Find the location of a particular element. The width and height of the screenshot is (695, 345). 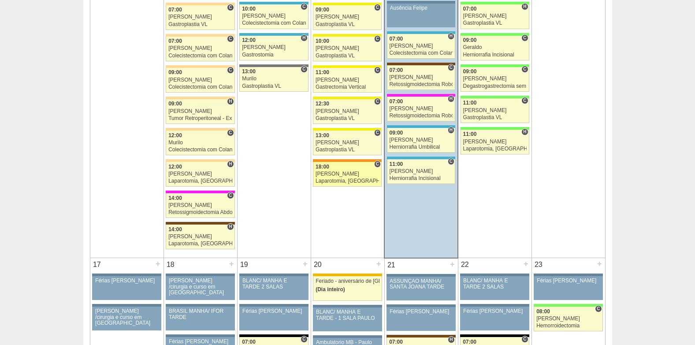

div: Herniorrafia Umbilical is located at coordinates (421, 147).